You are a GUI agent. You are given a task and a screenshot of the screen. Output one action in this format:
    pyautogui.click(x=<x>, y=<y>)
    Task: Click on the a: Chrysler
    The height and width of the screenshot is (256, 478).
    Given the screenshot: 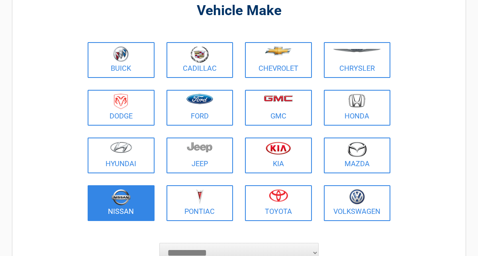 What is the action you would take?
    pyautogui.click(x=357, y=60)
    